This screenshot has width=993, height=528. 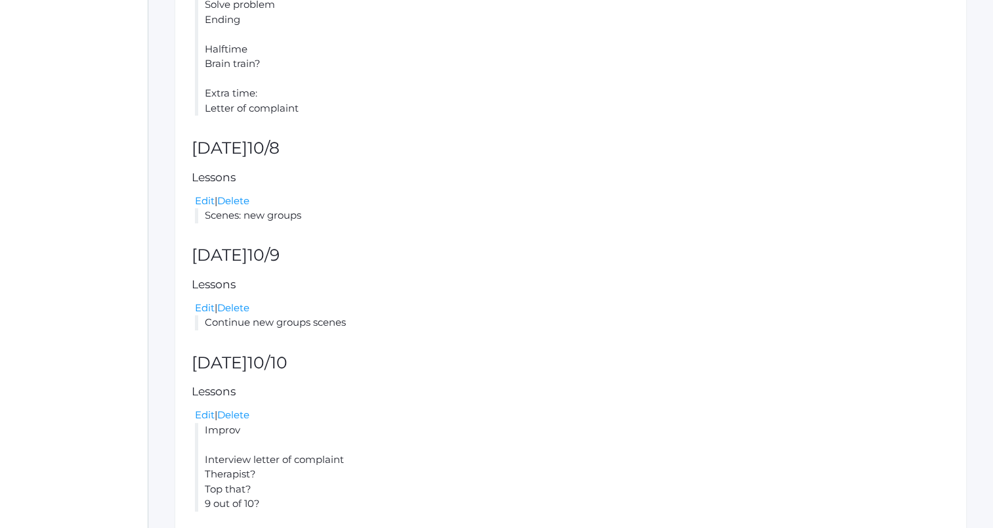 What do you see at coordinates (572, 467) in the screenshot?
I see `li: Improv Interview letter of complaint Therapist? Top that? 9 out of 10?` at bounding box center [572, 467].